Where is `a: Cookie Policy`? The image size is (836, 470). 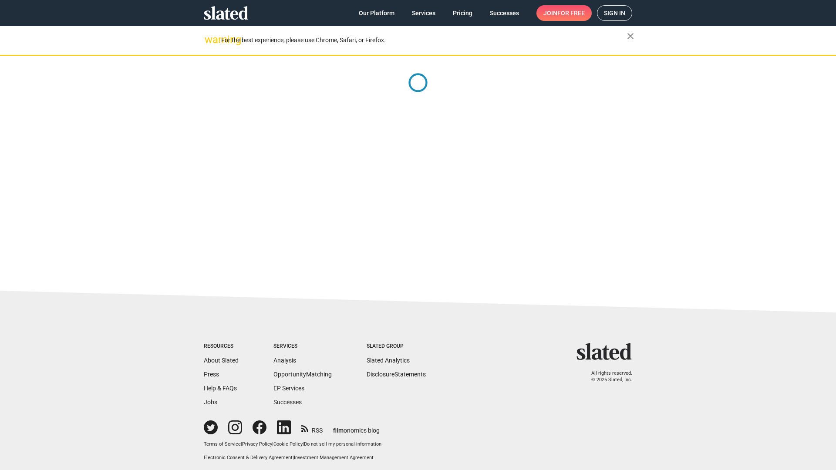
a: Cookie Policy is located at coordinates (288, 444).